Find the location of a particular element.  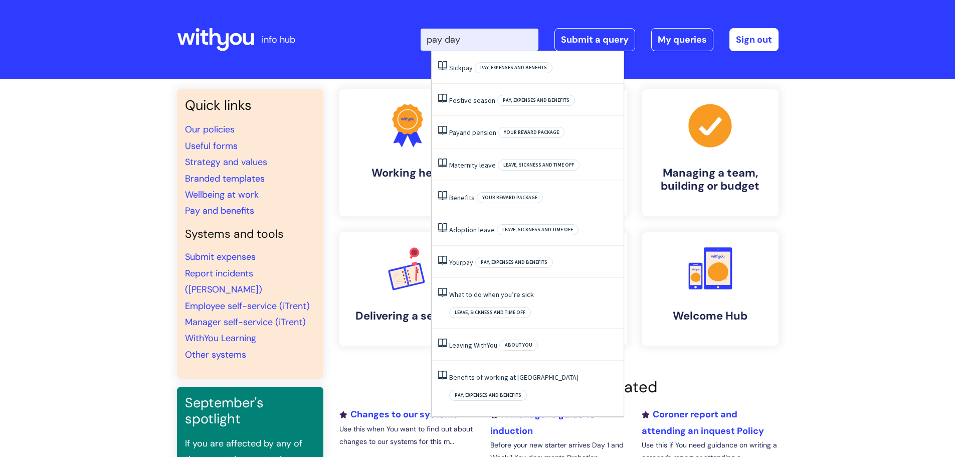

a: Coroner report and attending an inquest Policy is located at coordinates (703, 422).